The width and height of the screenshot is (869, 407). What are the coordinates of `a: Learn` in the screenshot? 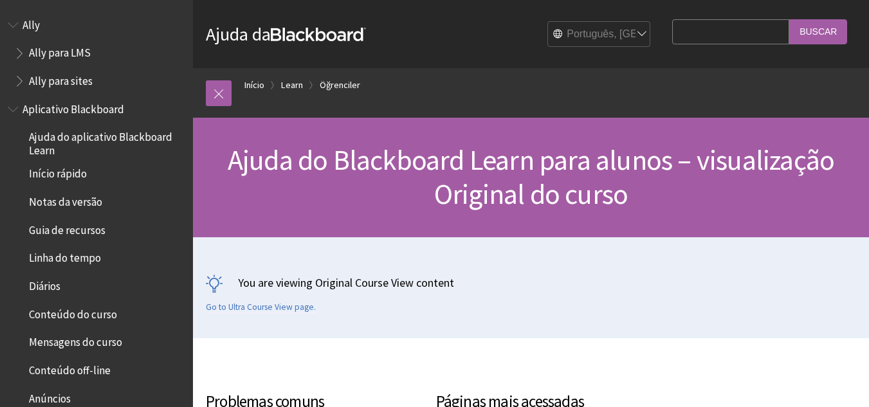 It's located at (292, 85).